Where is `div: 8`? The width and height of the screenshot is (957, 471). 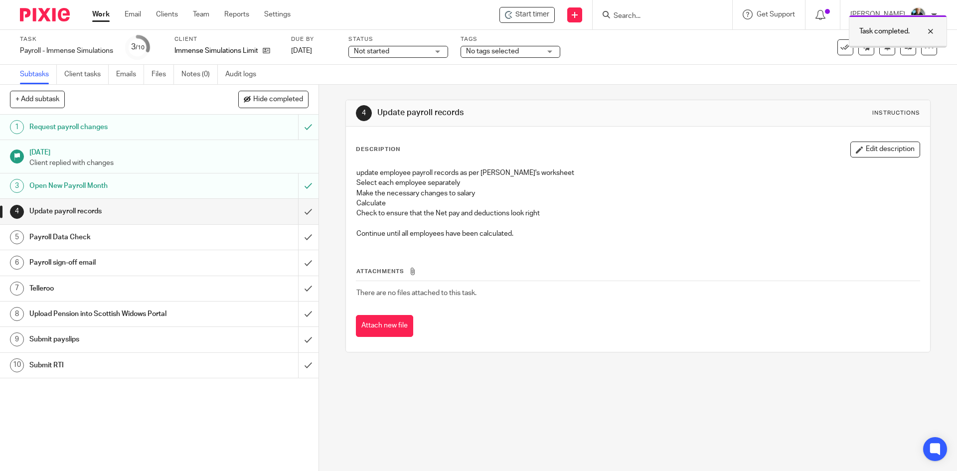 div: 8 is located at coordinates (17, 314).